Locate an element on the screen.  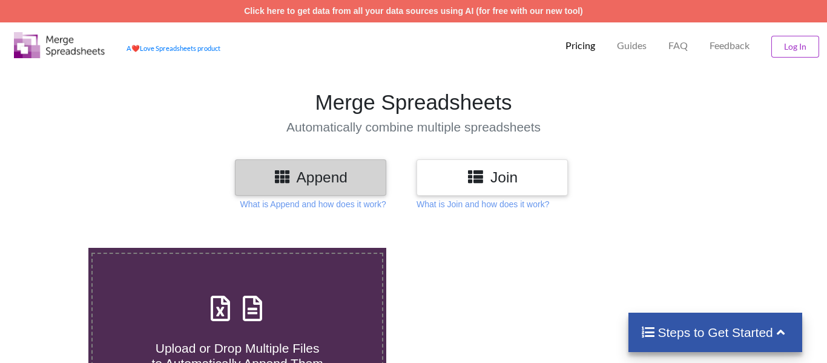
span: Feedback is located at coordinates (729, 45).